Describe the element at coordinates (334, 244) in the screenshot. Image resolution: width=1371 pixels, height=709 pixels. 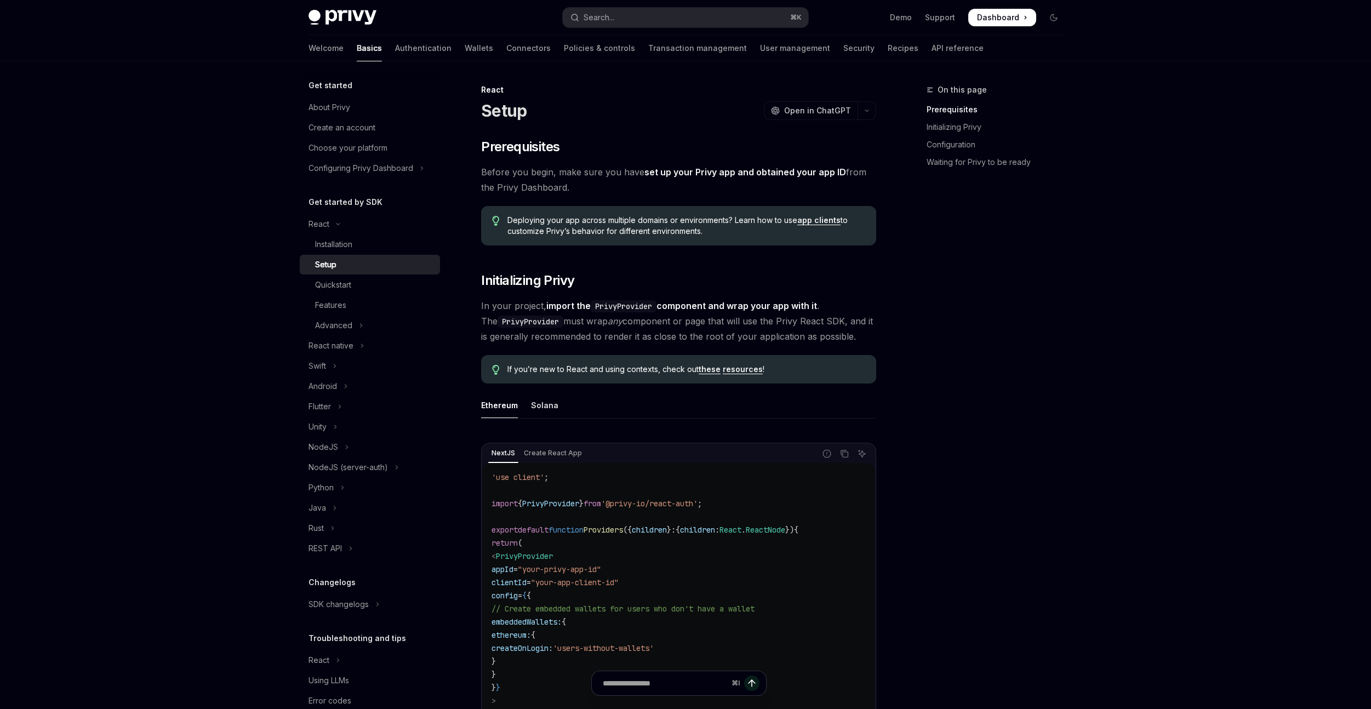
I see `div: Installation` at that location.